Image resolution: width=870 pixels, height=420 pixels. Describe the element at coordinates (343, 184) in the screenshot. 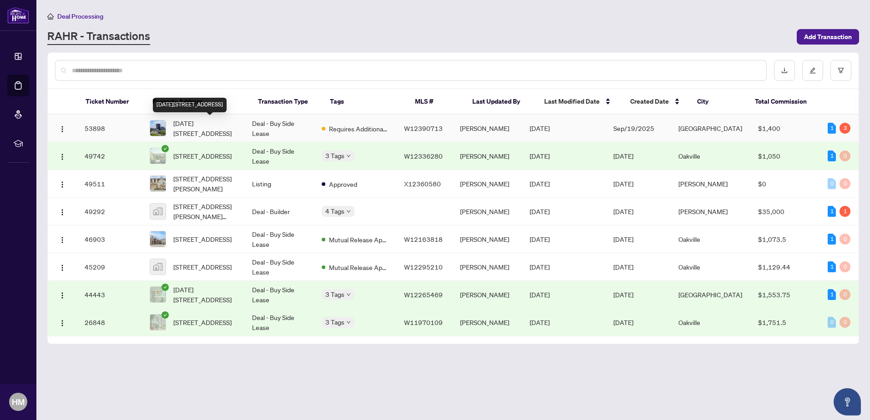

I see `span: Approved` at that location.